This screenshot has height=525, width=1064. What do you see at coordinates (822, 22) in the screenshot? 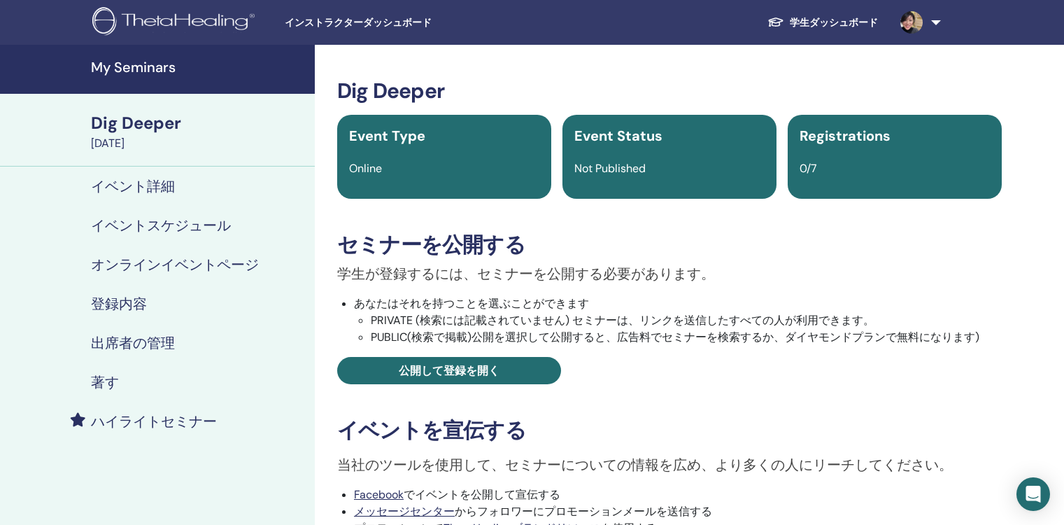
I see `a: 学生ダッシュボード` at bounding box center [822, 22].